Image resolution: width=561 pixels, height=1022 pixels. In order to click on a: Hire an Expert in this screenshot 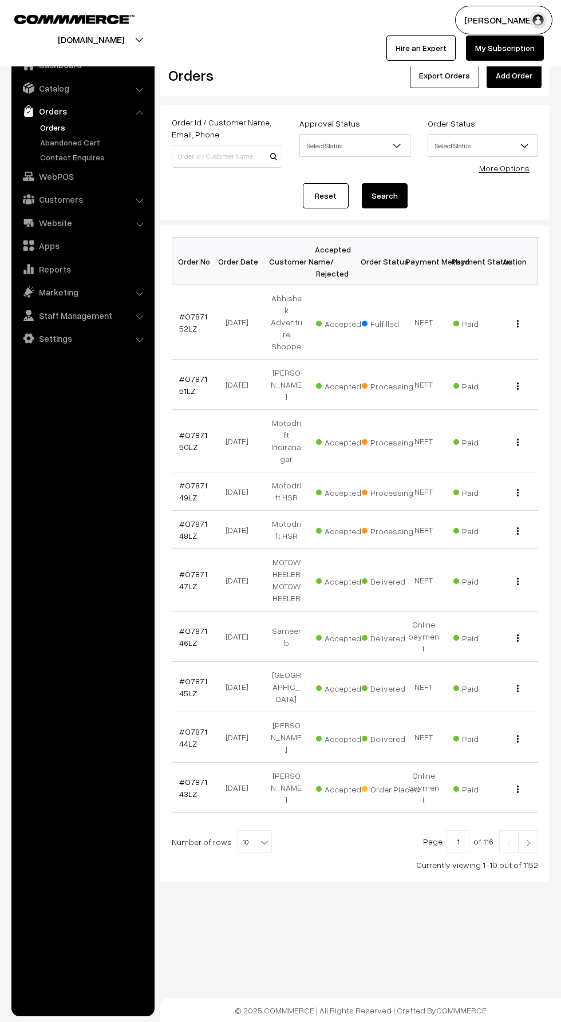, I will do `click(421, 48)`.